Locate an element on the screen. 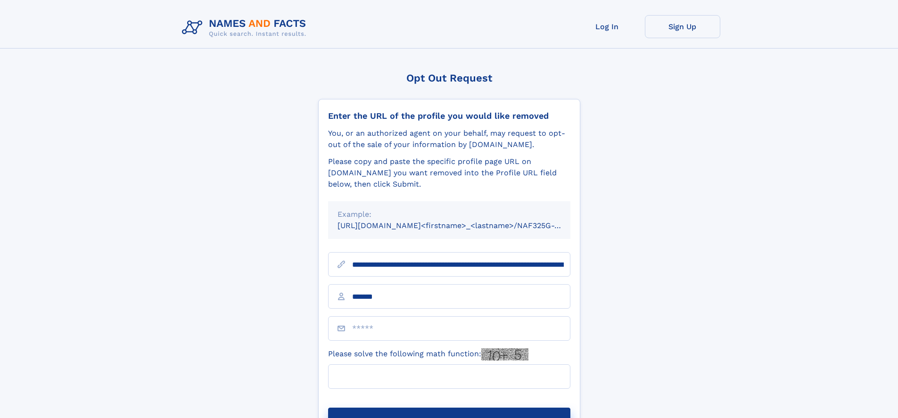  div: Opt Out Request is located at coordinates (449, 78).